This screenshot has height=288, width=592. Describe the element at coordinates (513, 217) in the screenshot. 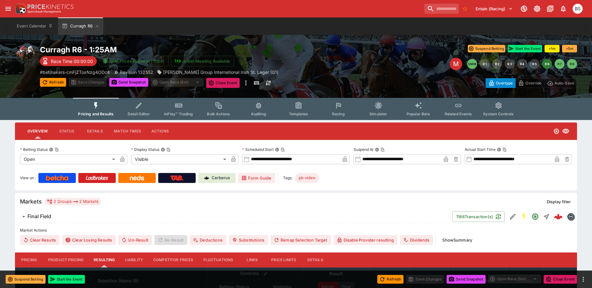

I see `button: Edit Detail` at that location.